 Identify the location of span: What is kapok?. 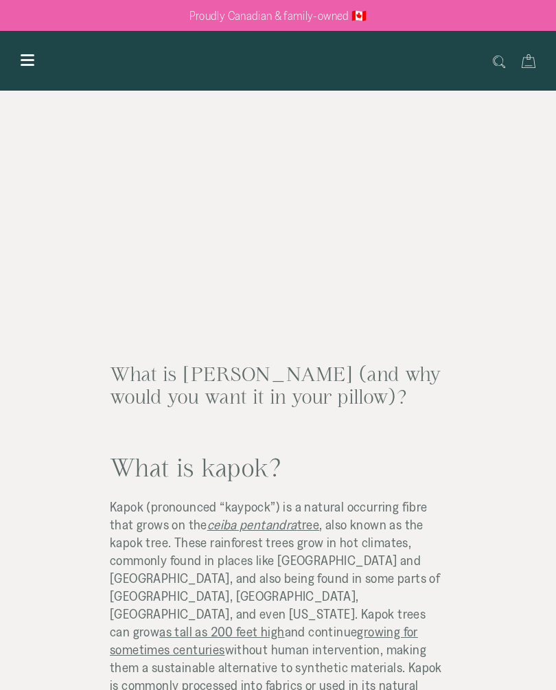
(196, 468).